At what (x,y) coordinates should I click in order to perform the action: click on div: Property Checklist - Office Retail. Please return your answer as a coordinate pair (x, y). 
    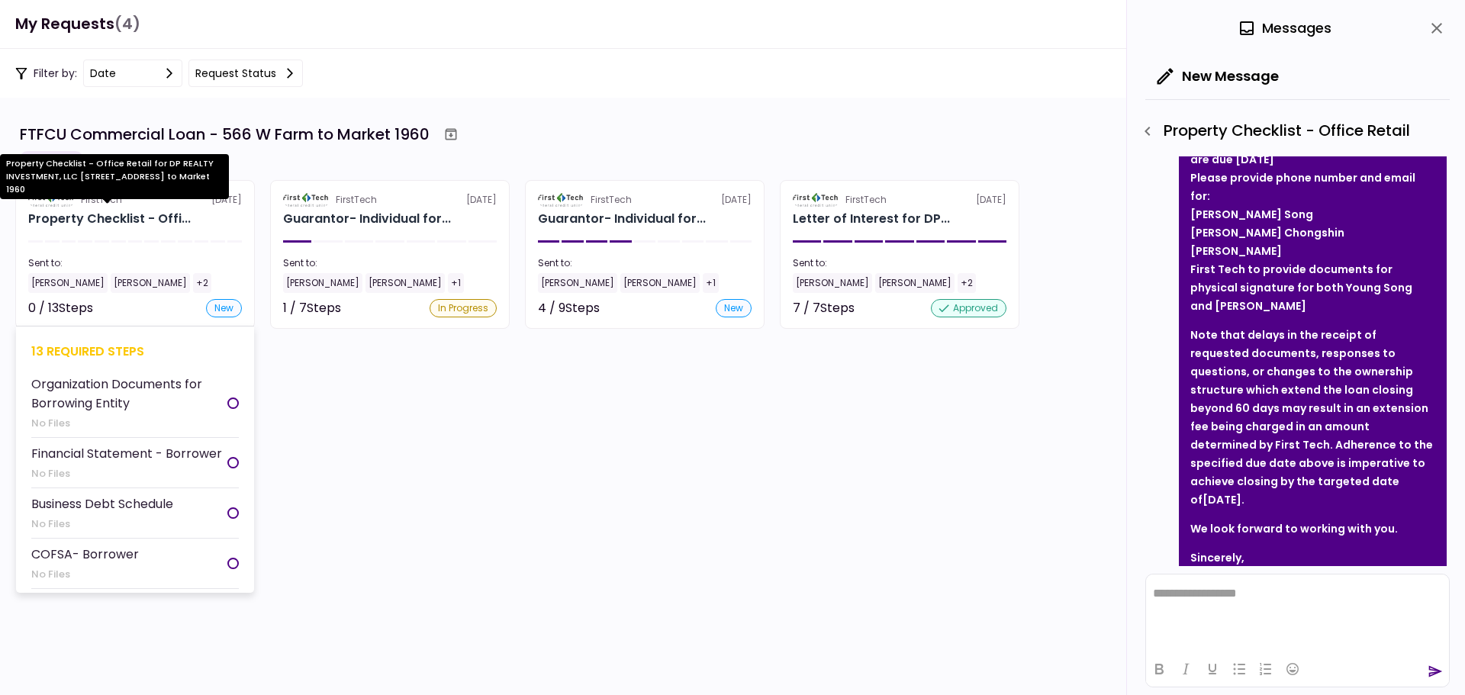
    Looking at the image, I should click on (1292, 131).